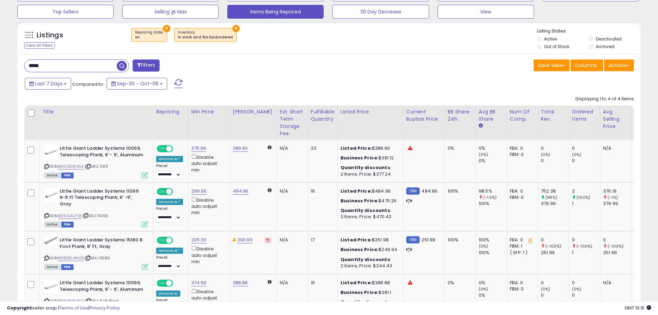 This screenshot has height=315, width=658. What do you see at coordinates (245, 240) in the screenshot?
I see `a: 290.99` at bounding box center [245, 240].